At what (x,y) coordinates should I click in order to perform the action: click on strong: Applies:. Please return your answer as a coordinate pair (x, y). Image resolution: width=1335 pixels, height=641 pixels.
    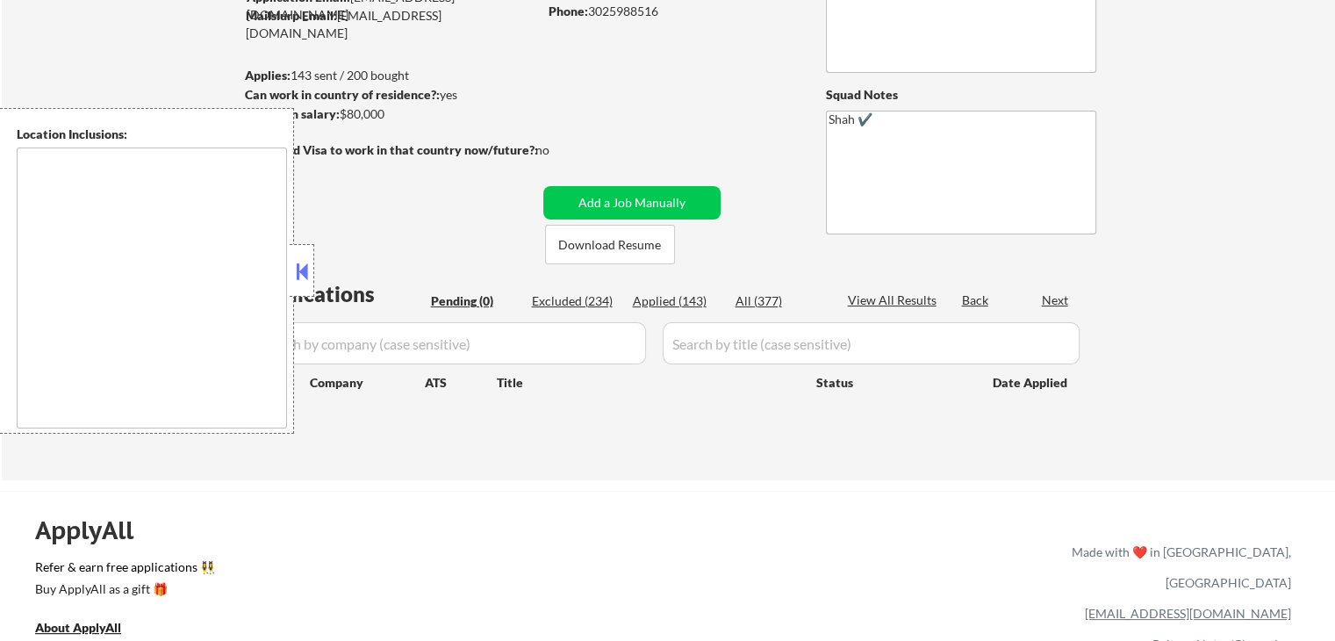
    Looking at the image, I should click on (268, 75).